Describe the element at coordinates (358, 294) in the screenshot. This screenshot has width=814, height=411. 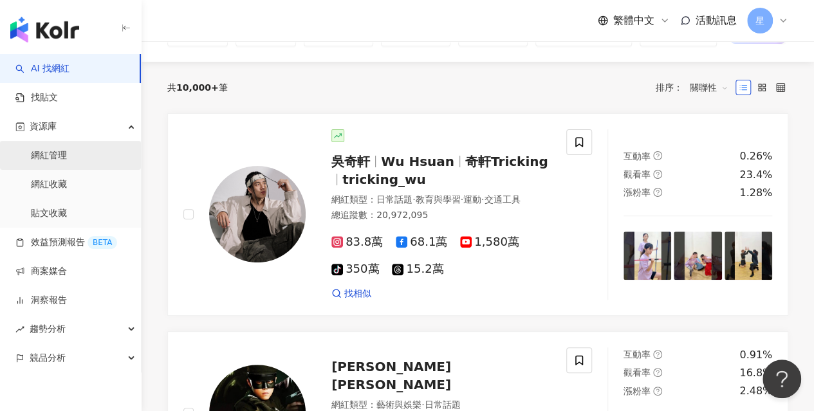
I see `span: 找相似` at that location.